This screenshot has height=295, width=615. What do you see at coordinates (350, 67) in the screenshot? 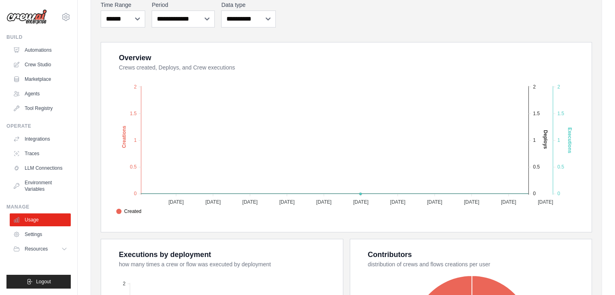
I see `dt: Crews created, Deploys, and Crew executions` at bounding box center [350, 67].